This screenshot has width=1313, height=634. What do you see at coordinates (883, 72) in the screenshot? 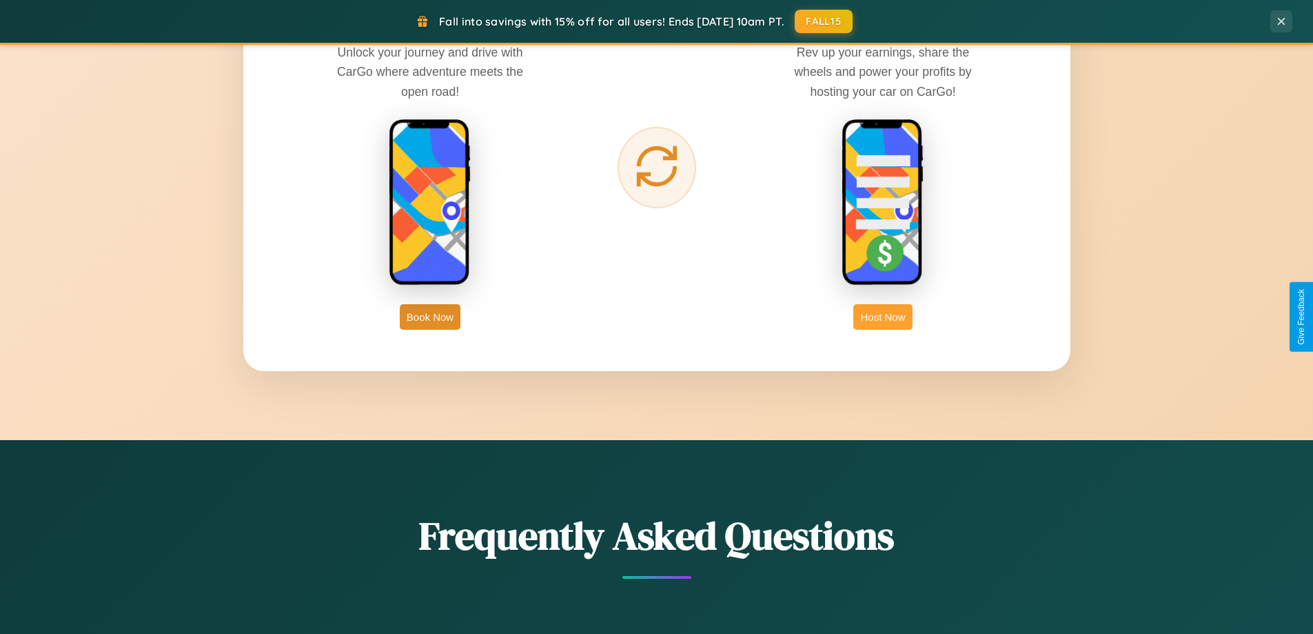
I see `p: Rev up your earnings, share the wheels and power your profits by hosting your car on CarGo!` at bounding box center [883, 72].